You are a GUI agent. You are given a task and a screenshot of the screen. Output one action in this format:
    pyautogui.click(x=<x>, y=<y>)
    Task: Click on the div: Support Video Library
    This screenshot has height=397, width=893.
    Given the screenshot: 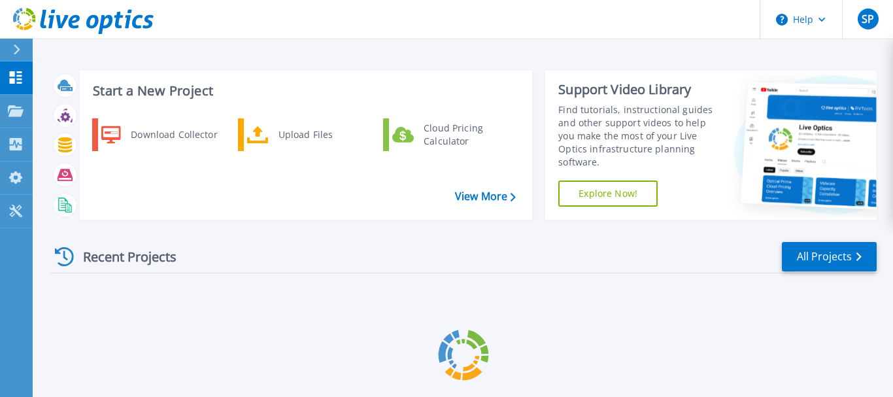 What is the action you would take?
    pyautogui.click(x=640, y=90)
    